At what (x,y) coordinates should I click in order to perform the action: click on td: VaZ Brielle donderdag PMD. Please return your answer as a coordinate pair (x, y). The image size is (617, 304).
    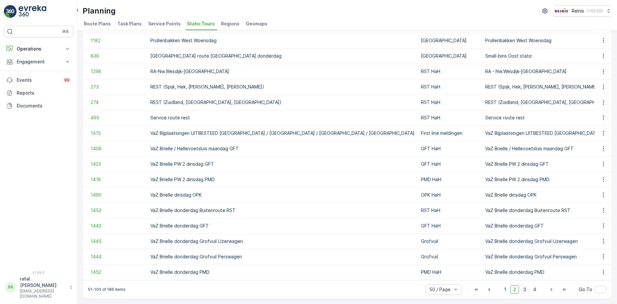
    Looking at the image, I should click on (283, 272).